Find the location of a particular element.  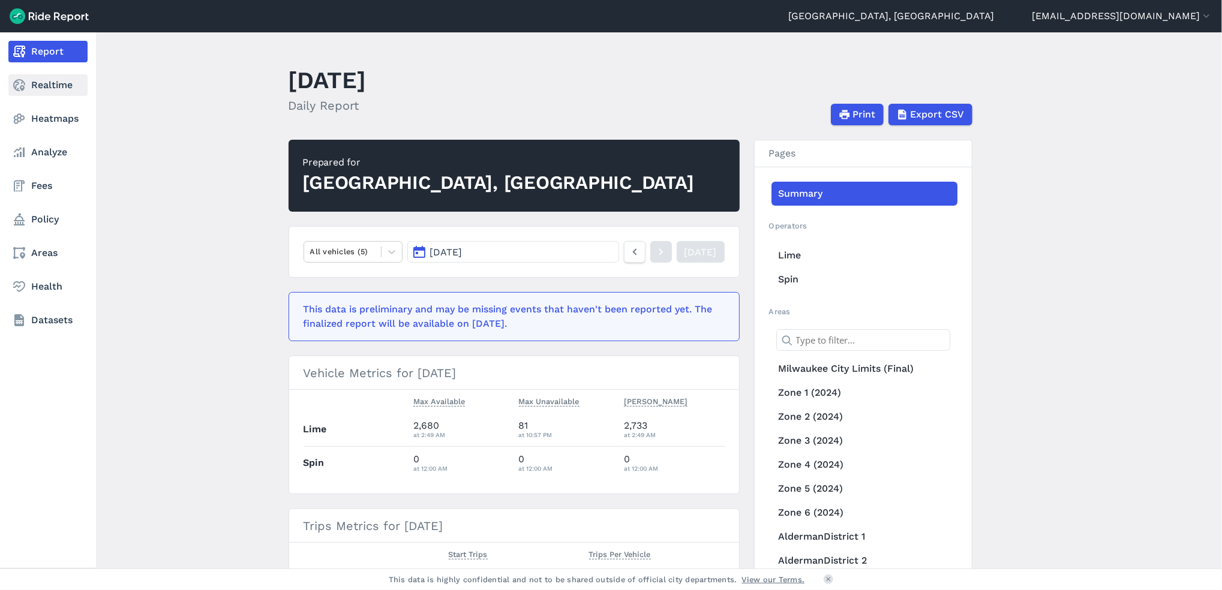

a: Datasets is located at coordinates (48, 320).